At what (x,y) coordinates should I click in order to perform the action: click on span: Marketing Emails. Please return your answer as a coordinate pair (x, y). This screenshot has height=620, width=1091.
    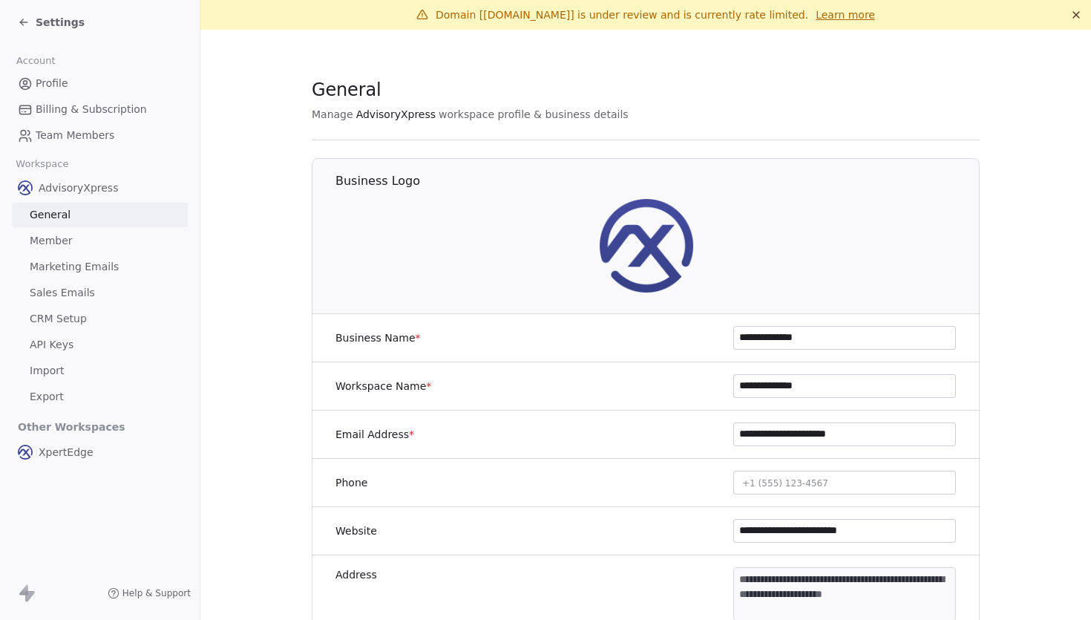
    Looking at the image, I should click on (74, 266).